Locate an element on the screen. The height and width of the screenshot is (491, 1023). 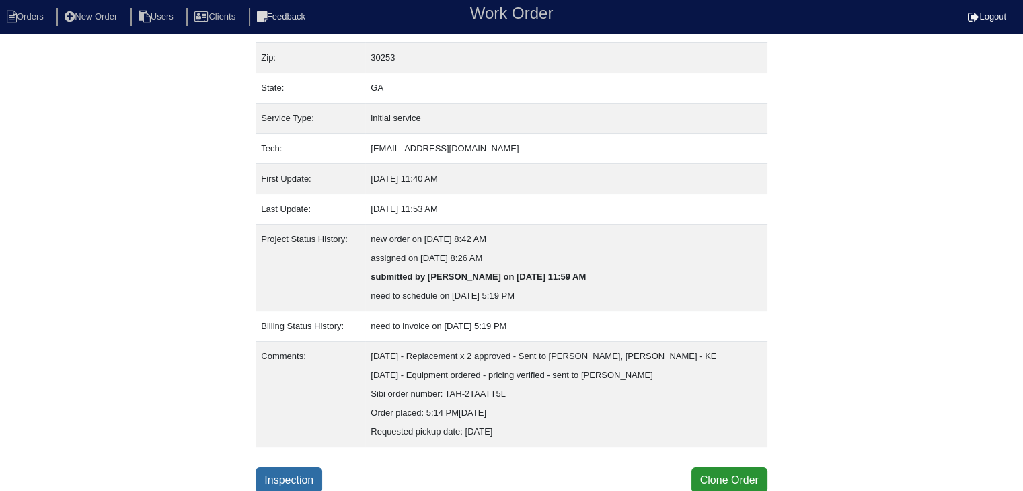
td: Last Update: is located at coordinates (310, 209).